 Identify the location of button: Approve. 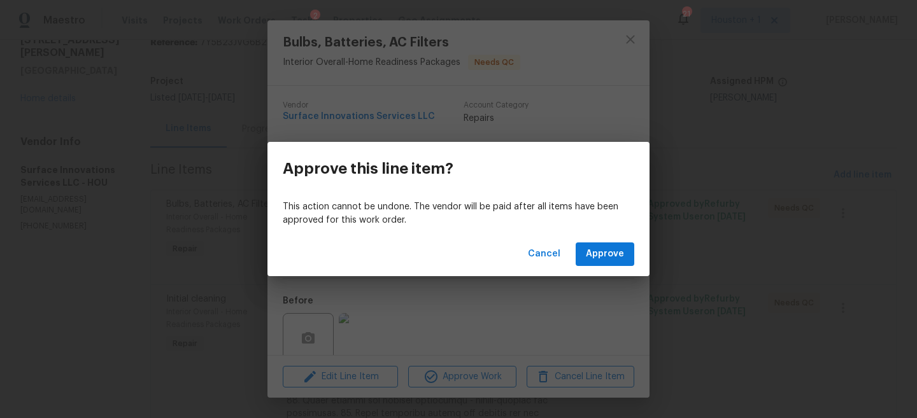
(605, 254).